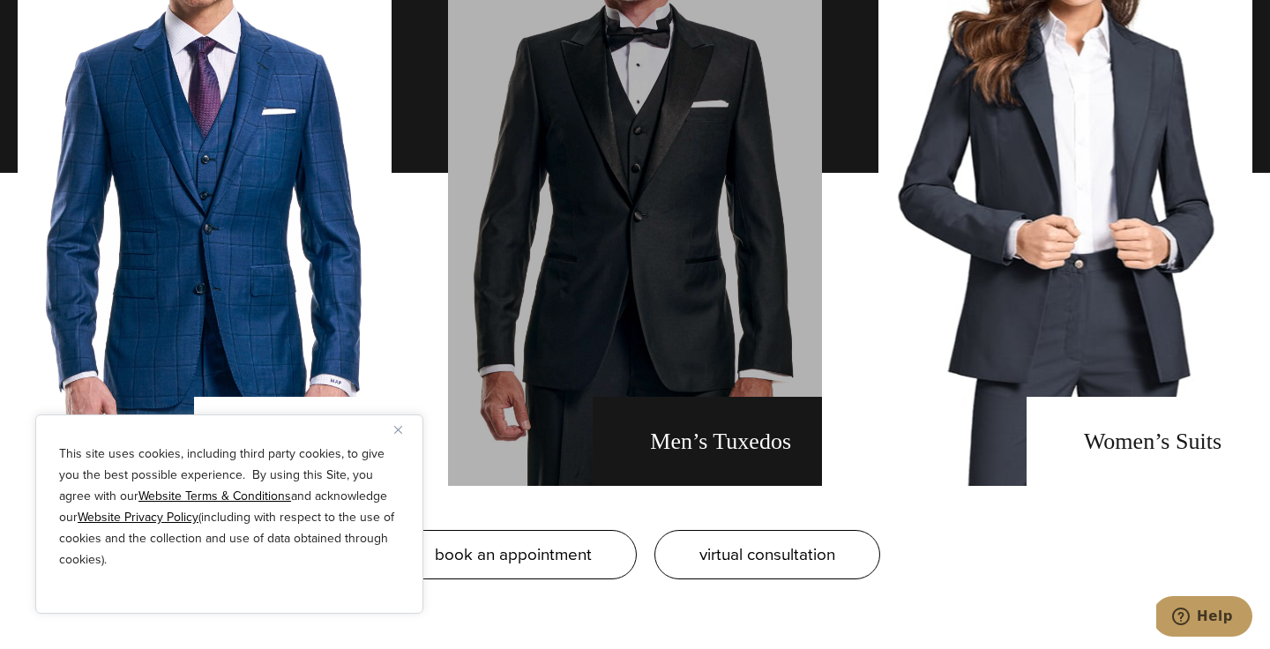 The height and width of the screenshot is (649, 1270). What do you see at coordinates (229, 507) in the screenshot?
I see `p: This site uses cookies, including third party cookies, to give you the best possible experience. ...` at bounding box center [229, 507].